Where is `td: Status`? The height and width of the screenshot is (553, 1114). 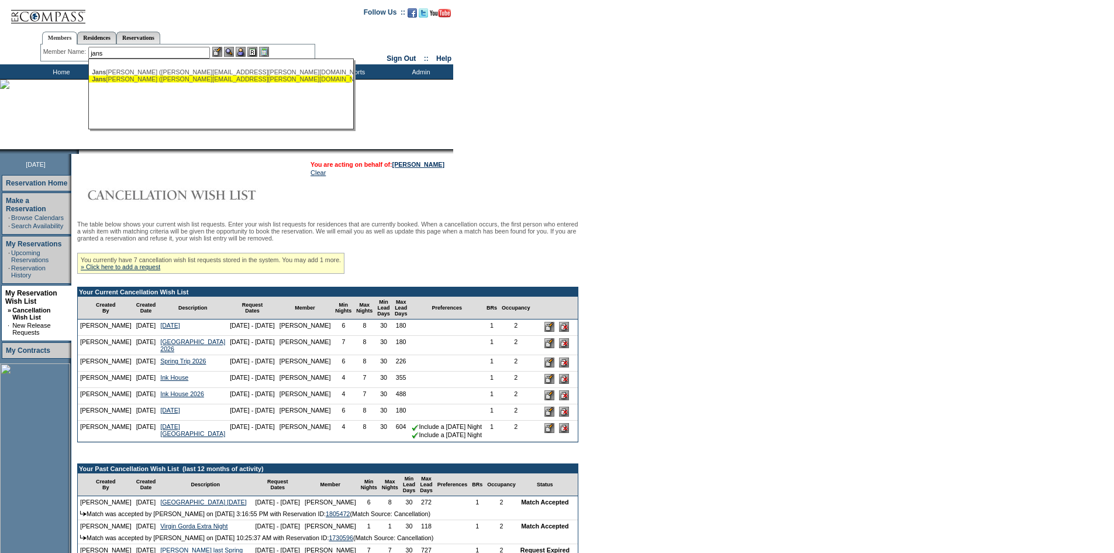
td: Status is located at coordinates (545, 484).